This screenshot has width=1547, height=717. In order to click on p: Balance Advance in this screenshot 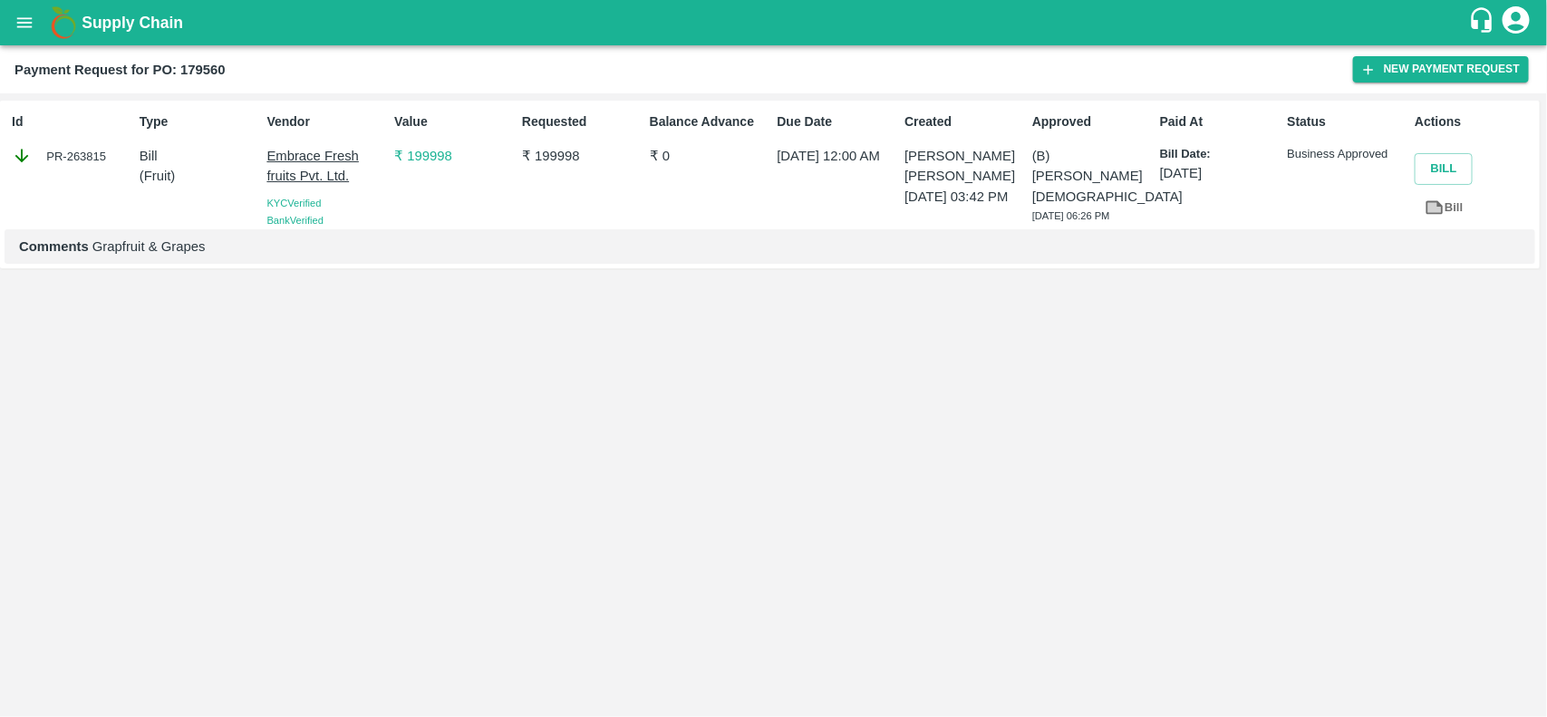, I will do `click(710, 121)`.